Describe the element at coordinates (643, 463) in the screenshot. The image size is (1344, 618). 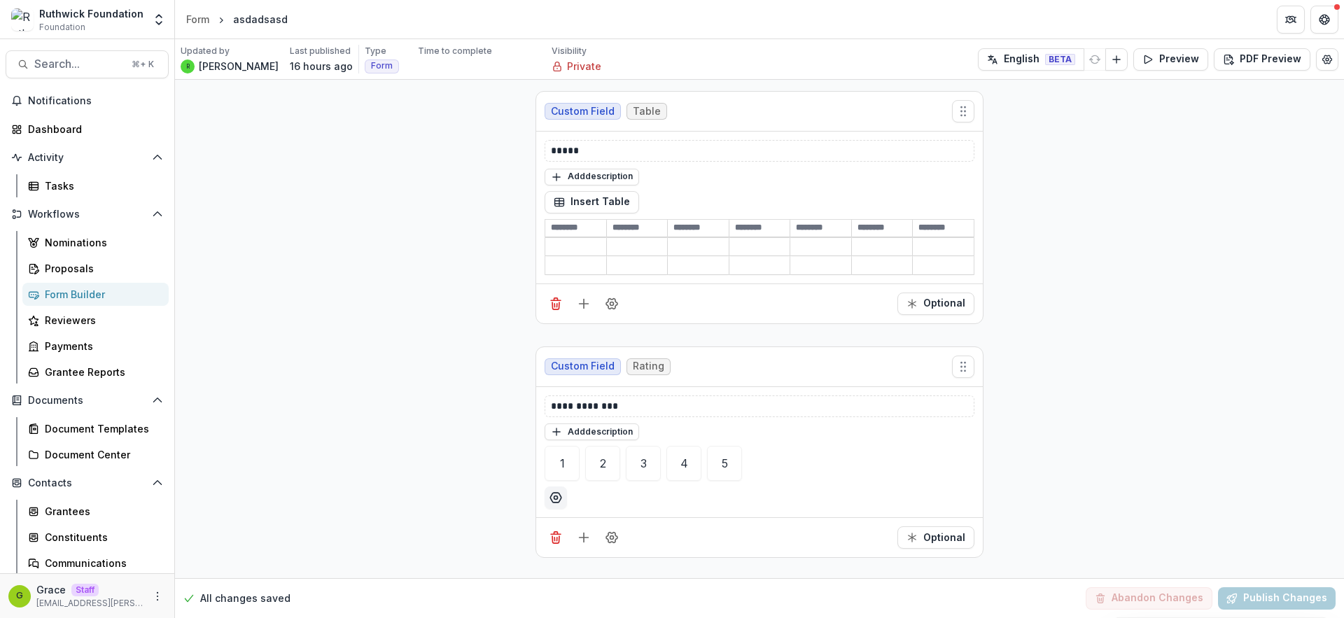
I see `div: 3` at that location.